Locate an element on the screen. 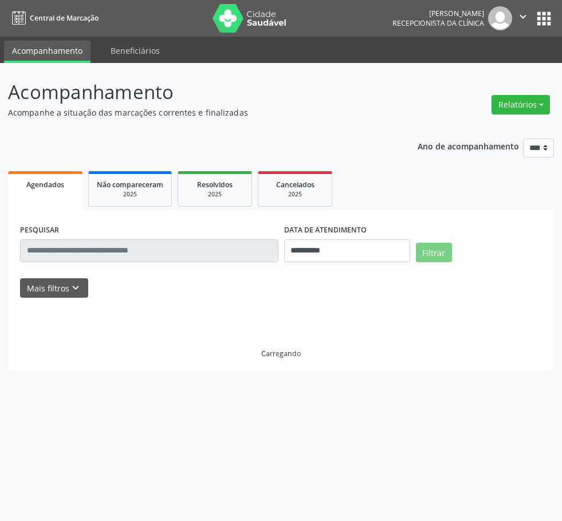 The height and width of the screenshot is (521, 562). img: img is located at coordinates (500, 18).